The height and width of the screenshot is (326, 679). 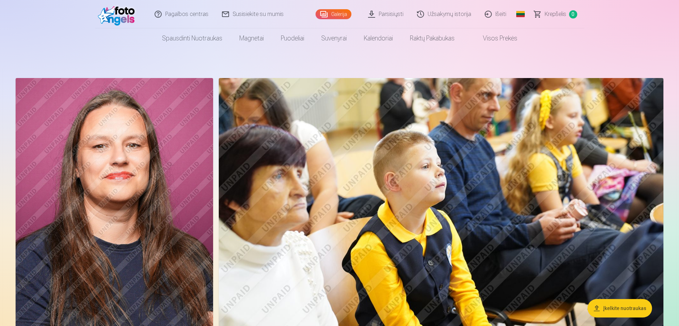 What do you see at coordinates (573, 14) in the screenshot?
I see `span: 0` at bounding box center [573, 14].